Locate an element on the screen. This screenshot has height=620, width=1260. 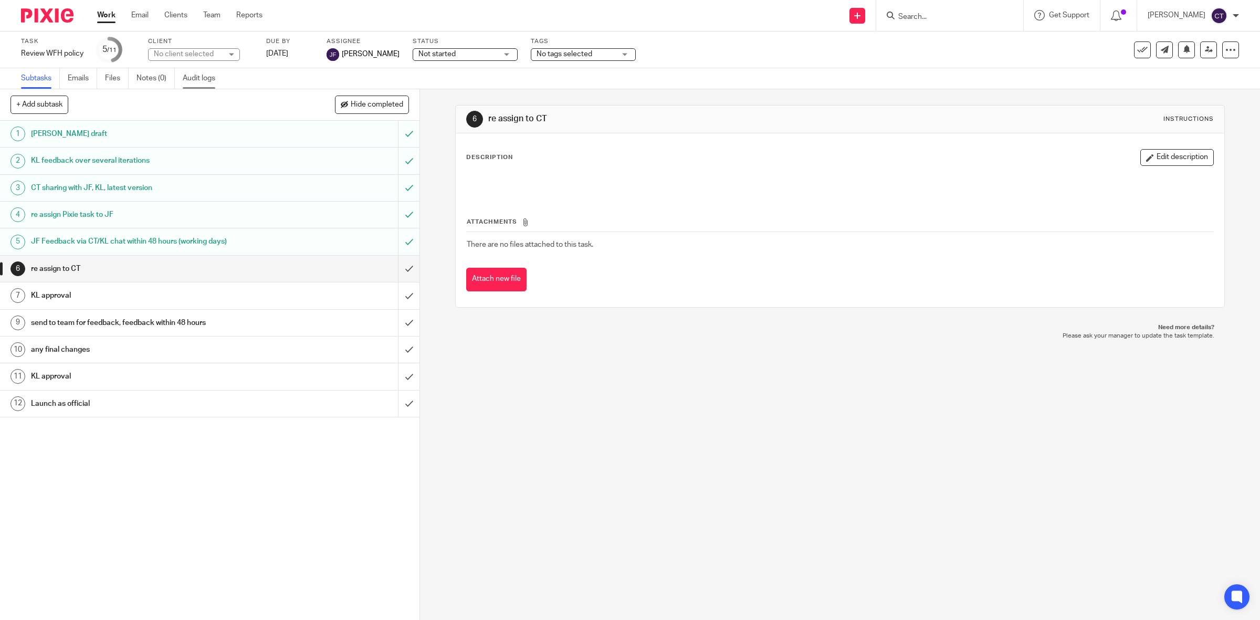
div: 1 is located at coordinates (18, 134).